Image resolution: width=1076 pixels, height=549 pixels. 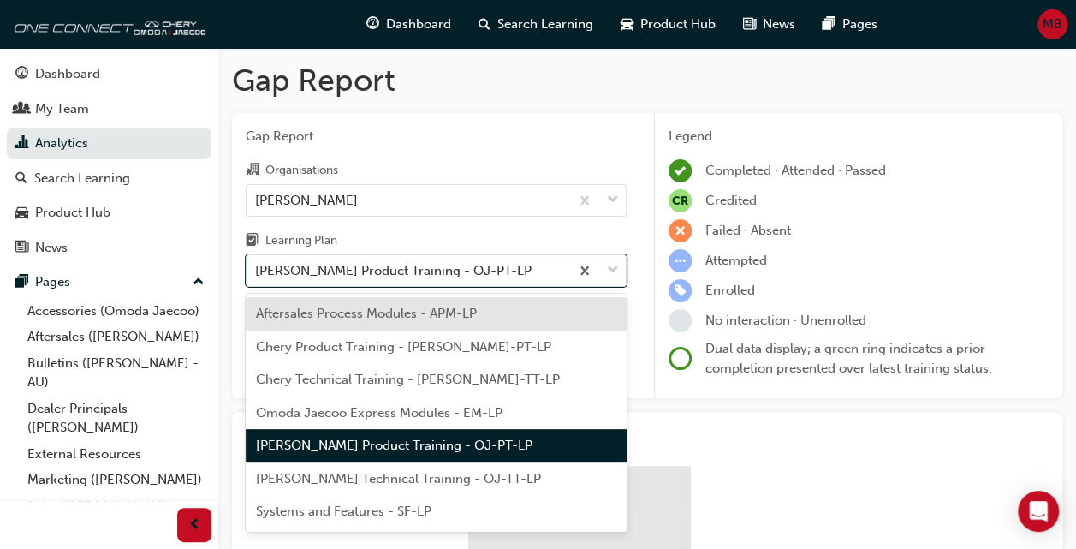 What do you see at coordinates (1052, 24) in the screenshot?
I see `span: MB` at bounding box center [1052, 24].